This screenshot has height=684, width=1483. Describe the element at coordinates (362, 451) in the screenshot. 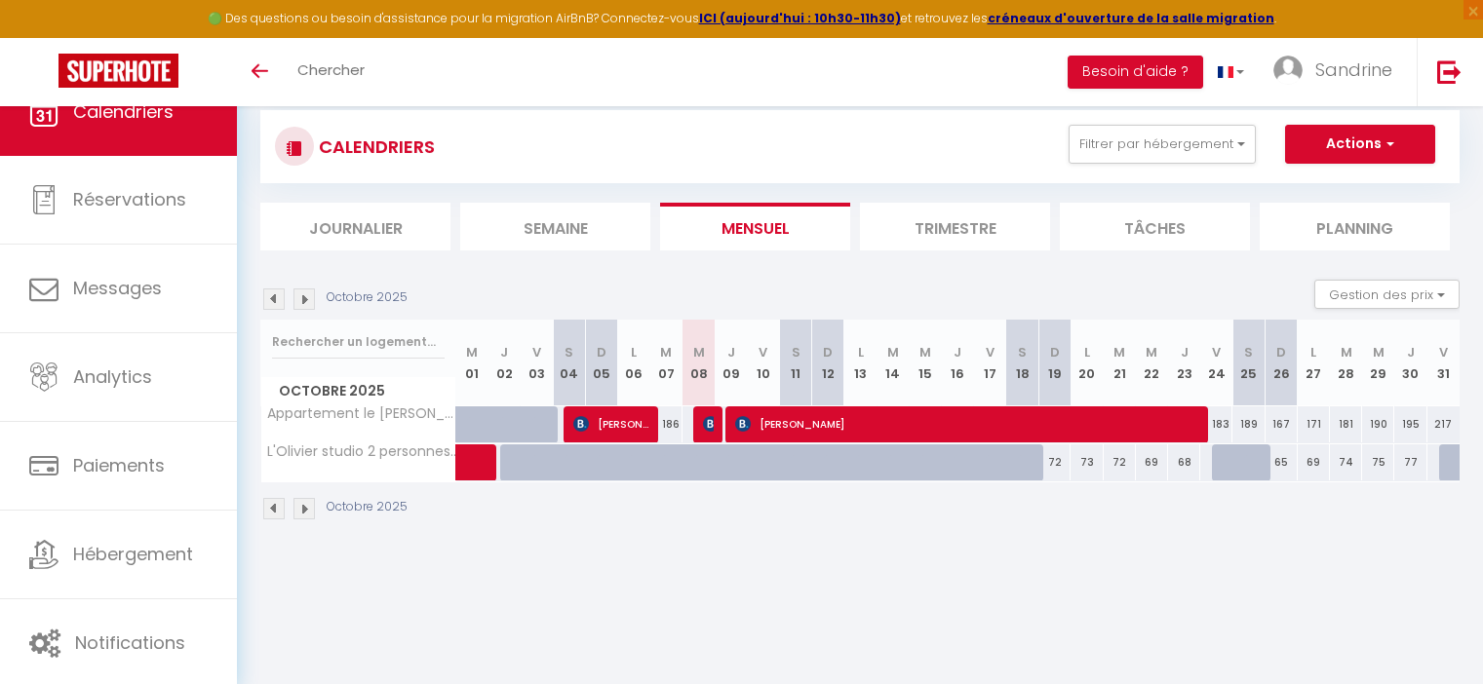

I see `span: L'Olivier studio 2 personnes Lyon` at that location.